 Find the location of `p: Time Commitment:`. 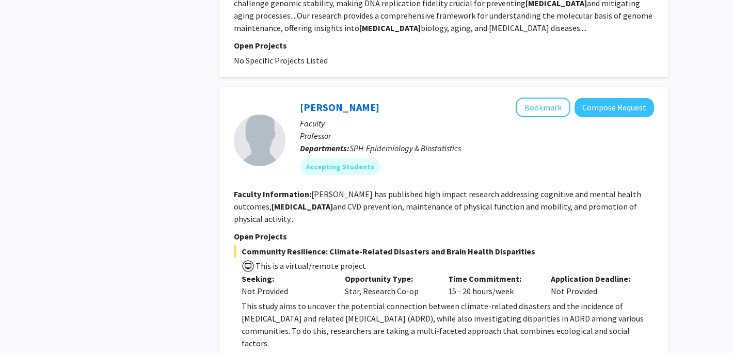

p: Time Commitment: is located at coordinates (492, 279).